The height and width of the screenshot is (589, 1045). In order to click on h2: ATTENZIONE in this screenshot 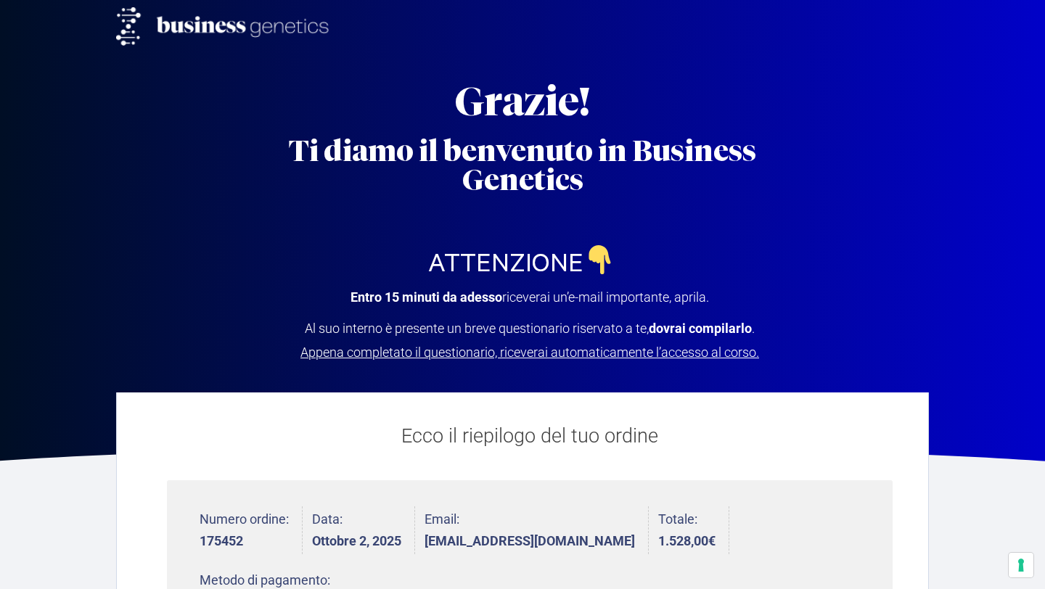, I will do `click(522, 262)`.